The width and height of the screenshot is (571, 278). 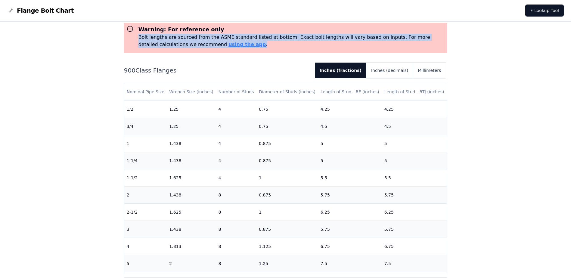 I want to click on button: Inches (fractions), so click(x=340, y=70).